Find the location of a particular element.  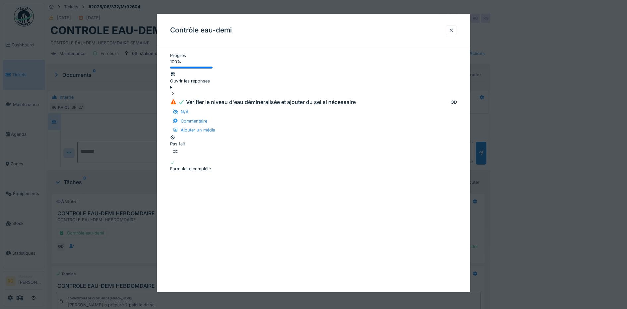

div: Pas fait is located at coordinates (314, 141).